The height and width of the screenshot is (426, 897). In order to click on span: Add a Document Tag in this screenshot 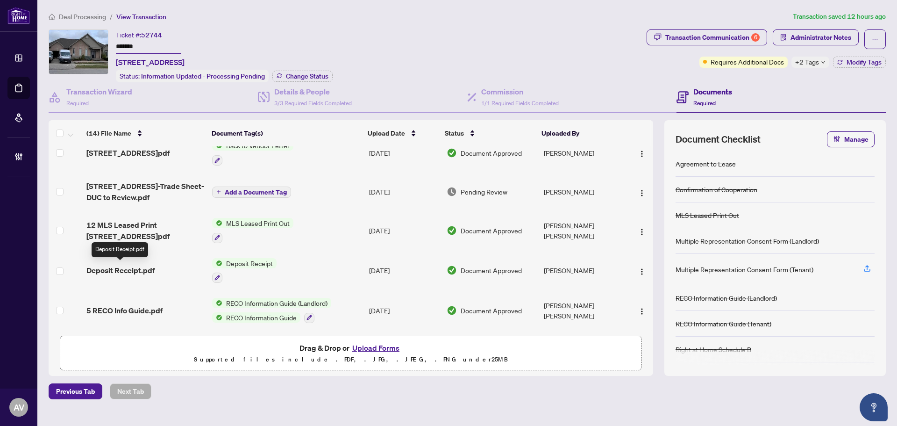, I will do `click(256, 192)`.